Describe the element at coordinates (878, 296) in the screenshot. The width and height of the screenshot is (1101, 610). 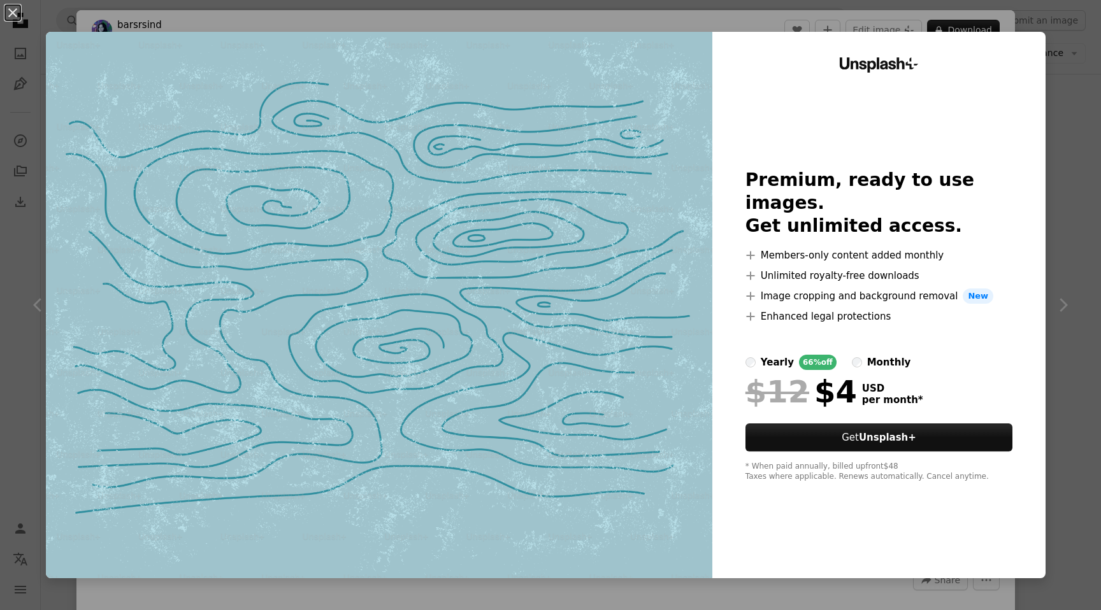
I see `li: Image cropping and background removal` at that location.